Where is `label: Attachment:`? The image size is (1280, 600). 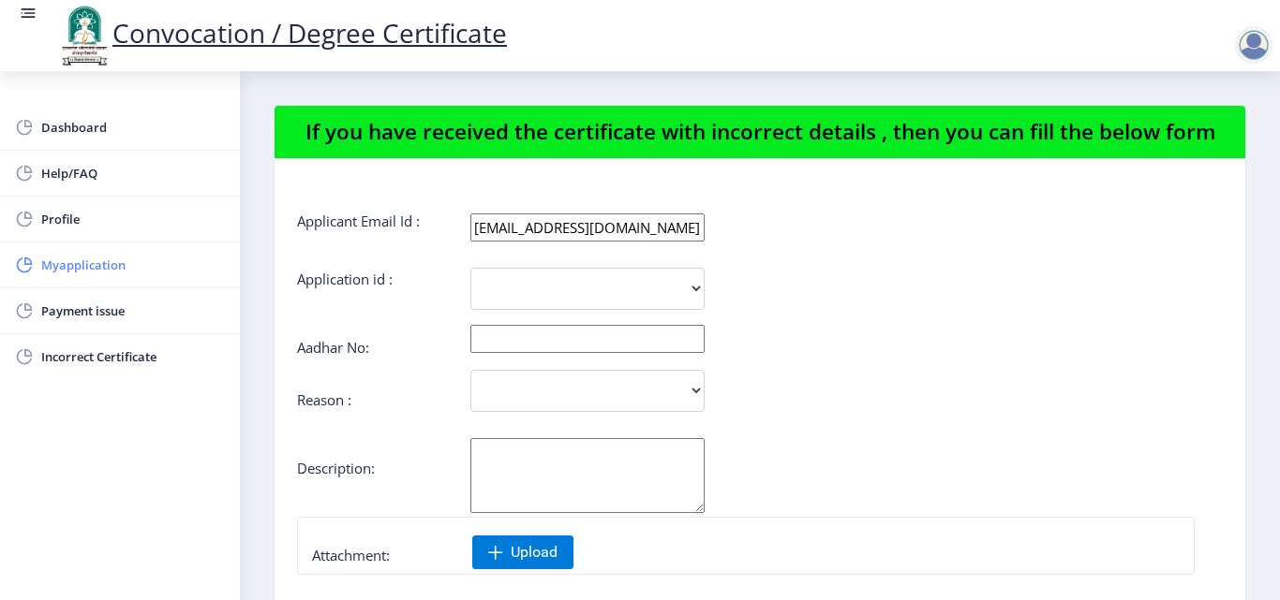 label: Attachment: is located at coordinates (350, 556).